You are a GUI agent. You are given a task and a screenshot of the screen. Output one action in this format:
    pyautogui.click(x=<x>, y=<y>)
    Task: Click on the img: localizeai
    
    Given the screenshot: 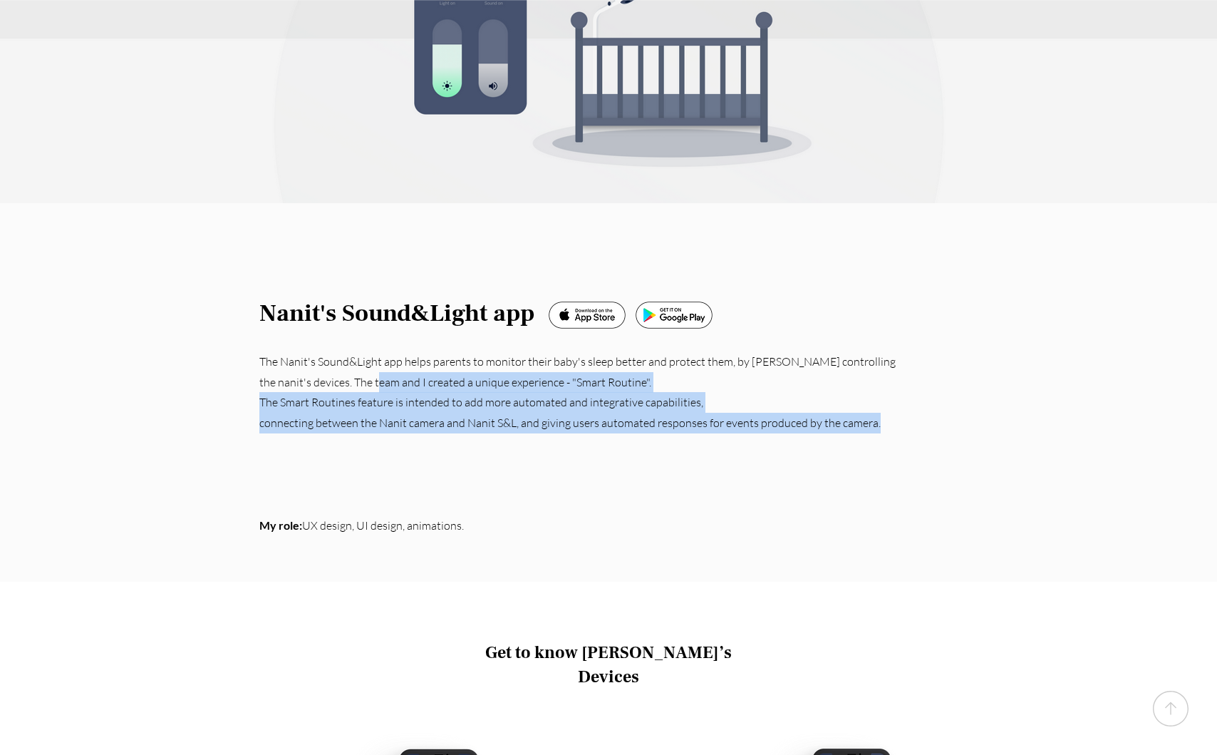 What is the action you would take?
    pyautogui.click(x=587, y=315)
    